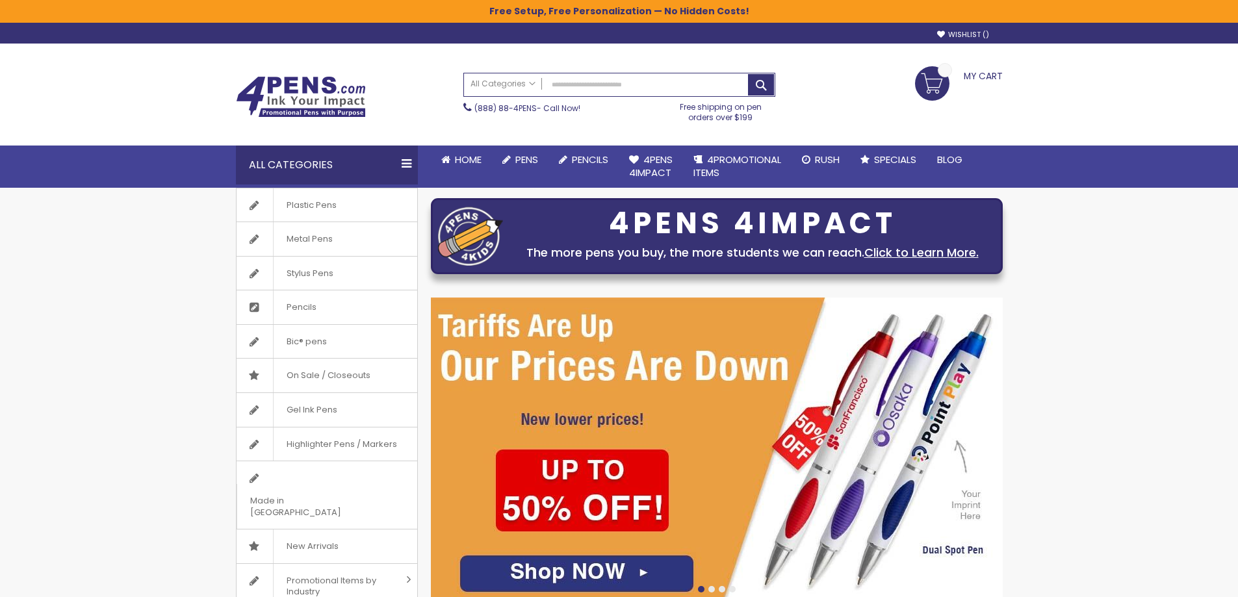 The image size is (1238, 597). I want to click on span: Blog, so click(949, 159).